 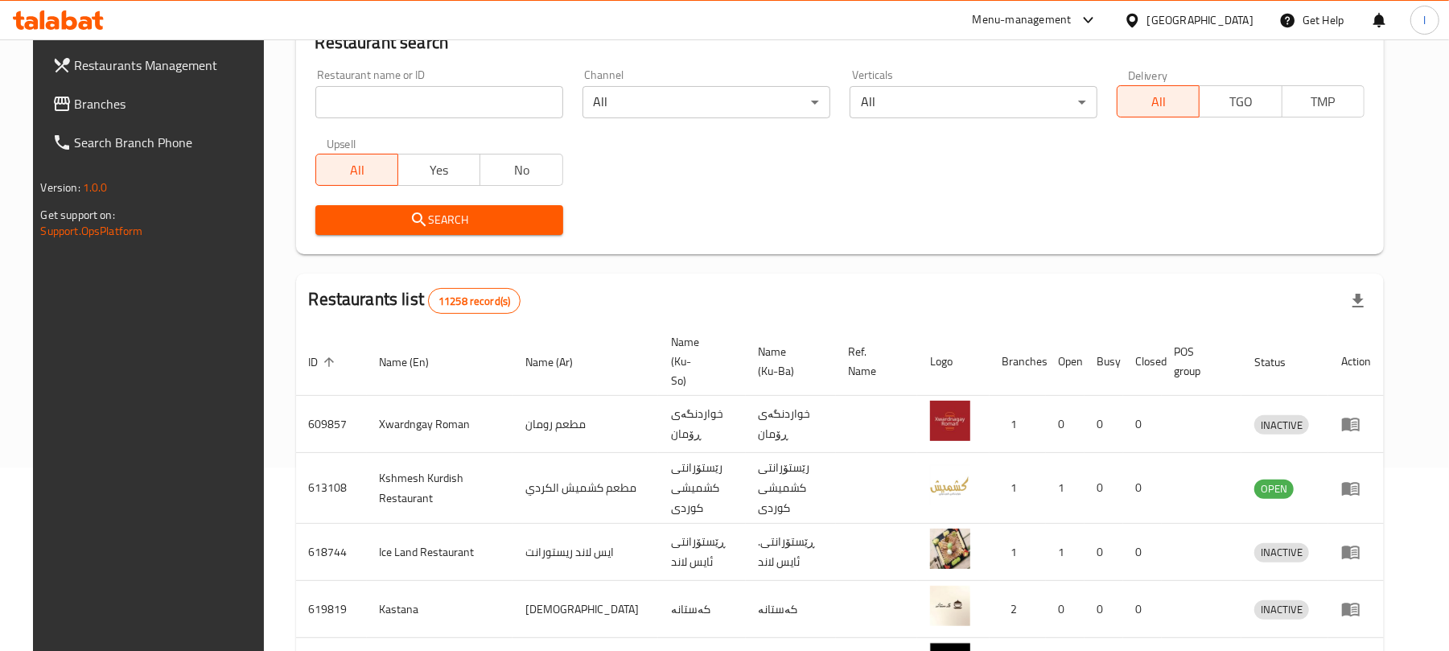 What do you see at coordinates (439, 609) in the screenshot?
I see `td: Kastana` at bounding box center [439, 609].